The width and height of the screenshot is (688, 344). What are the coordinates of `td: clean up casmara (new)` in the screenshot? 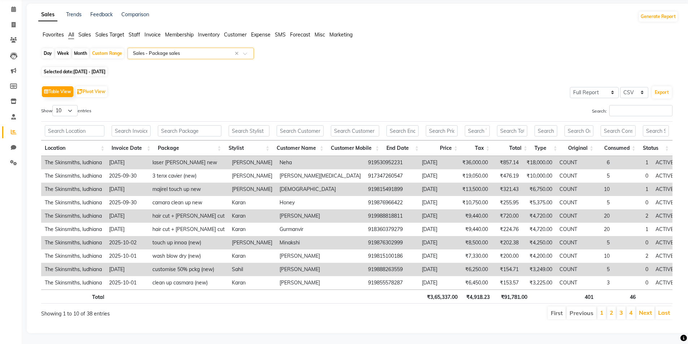 It's located at (188, 283).